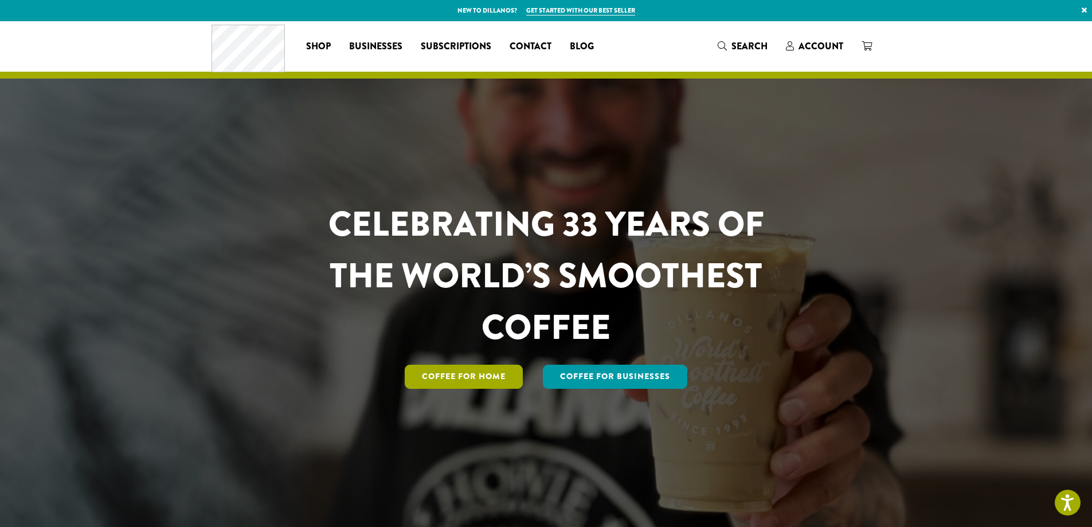  Describe the element at coordinates (464, 377) in the screenshot. I see `a: Coffee for Home` at that location.